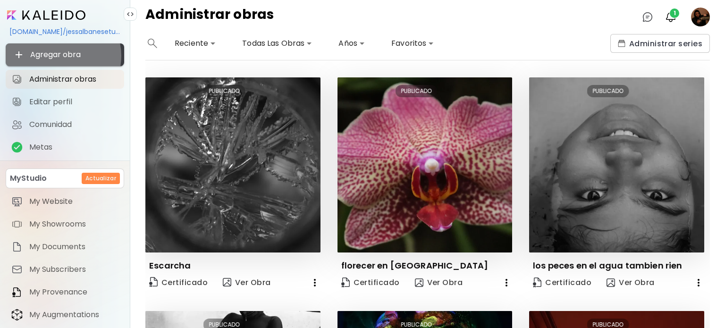 The height and width of the screenshot is (328, 725). I want to click on a: itemMy Augmentations, so click(65, 315).